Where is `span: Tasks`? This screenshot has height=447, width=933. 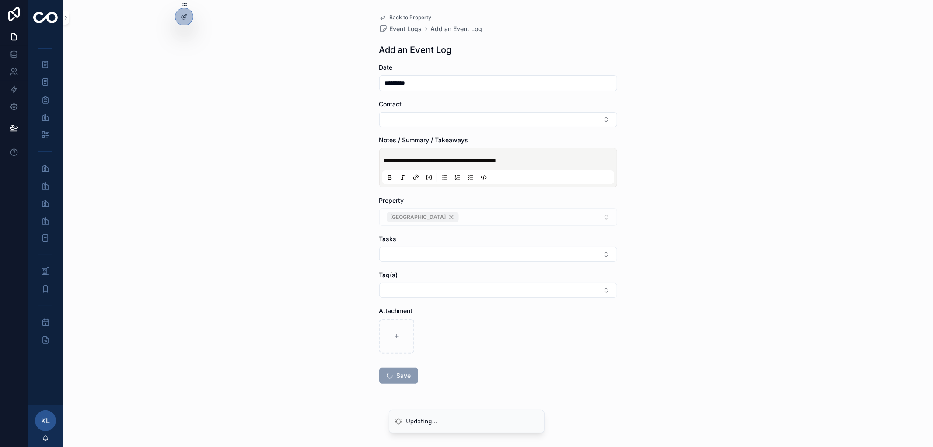 span: Tasks is located at coordinates (388, 238).